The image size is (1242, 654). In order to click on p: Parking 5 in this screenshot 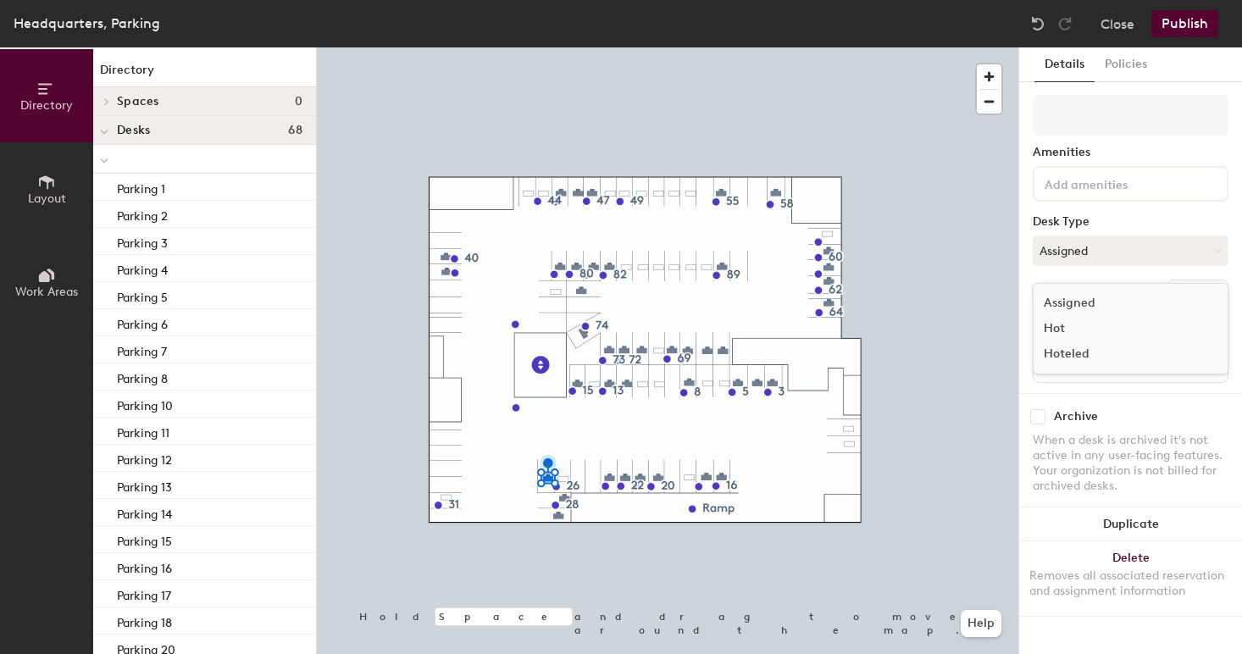, I will do `click(142, 295)`.